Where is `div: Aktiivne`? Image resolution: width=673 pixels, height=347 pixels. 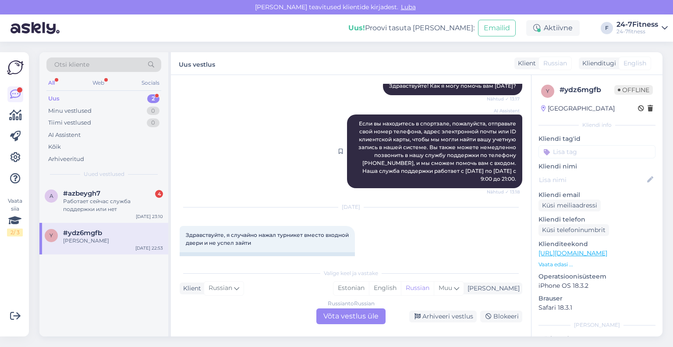
div: Aktiivne is located at coordinates (553, 28).